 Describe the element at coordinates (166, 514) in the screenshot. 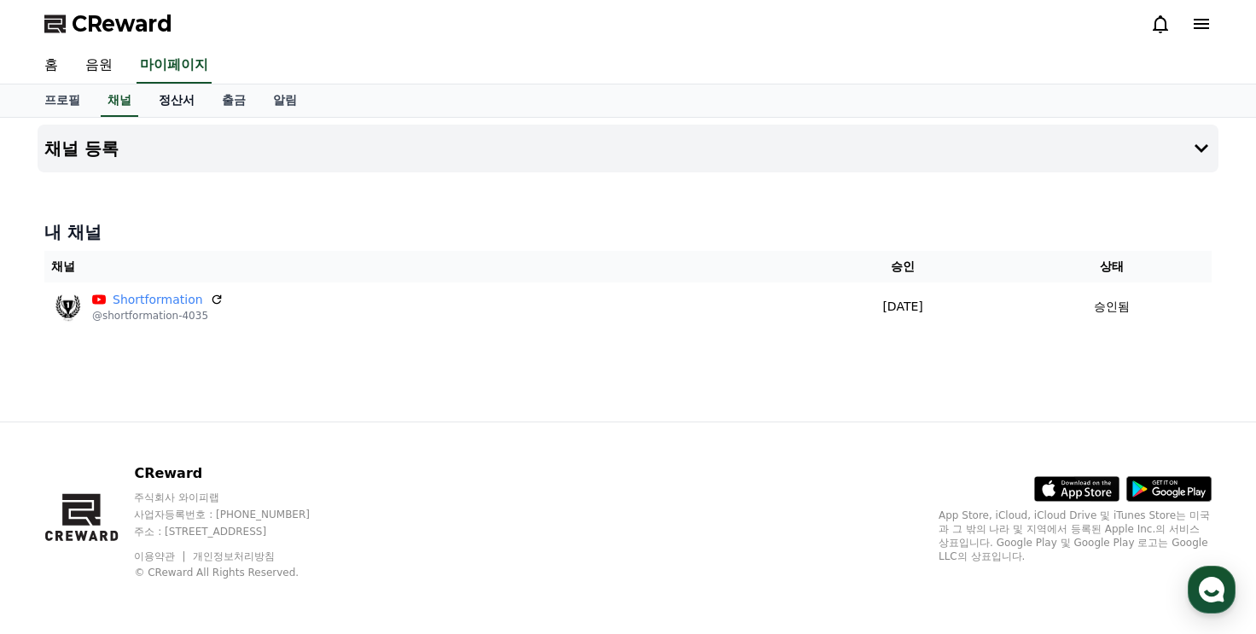

I see `a: 대화` at that location.